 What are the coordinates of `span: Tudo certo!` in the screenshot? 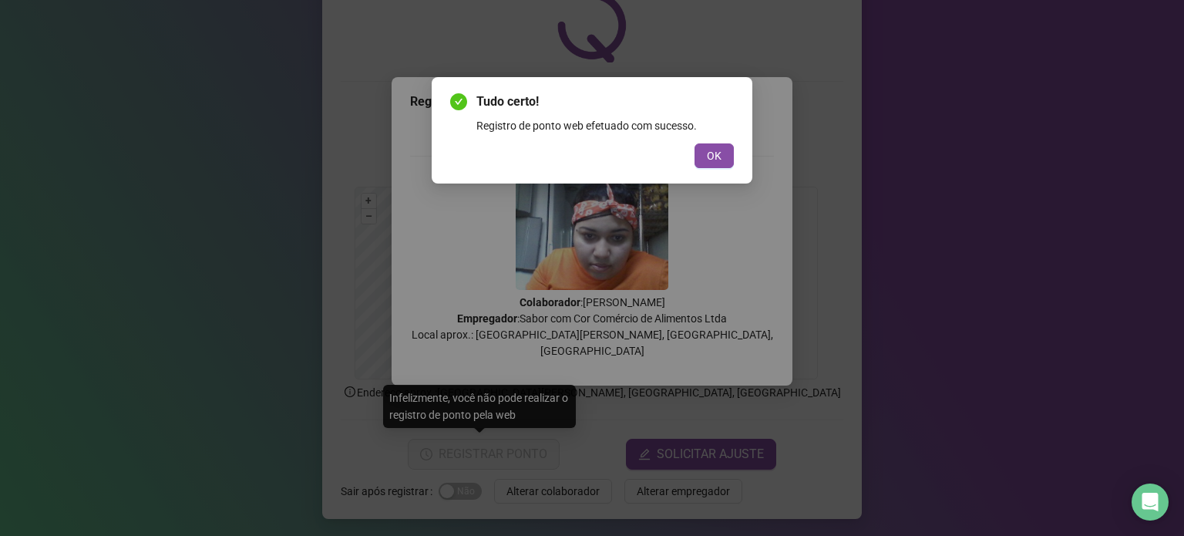 It's located at (605, 102).